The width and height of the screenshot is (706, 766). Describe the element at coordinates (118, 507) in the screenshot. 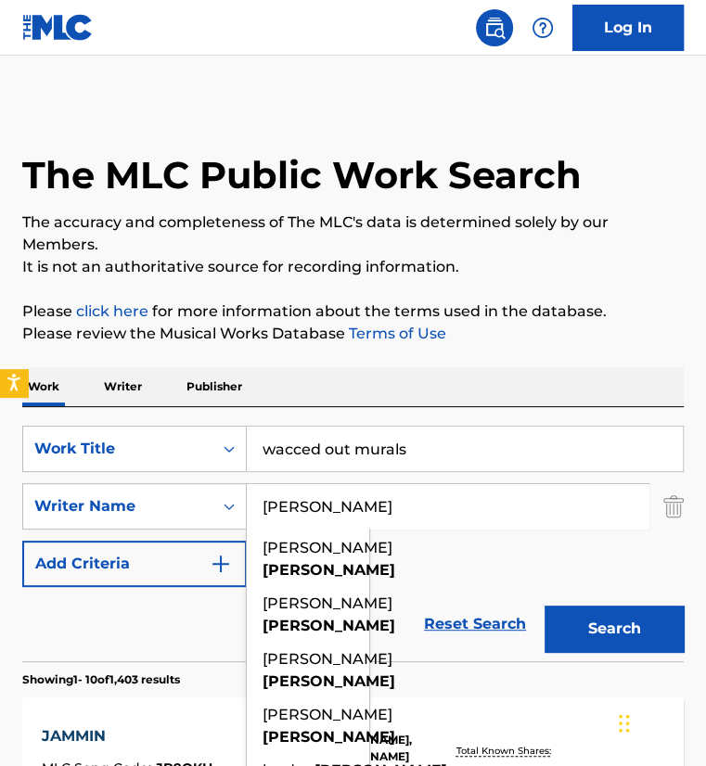

I see `div: Writer Name` at that location.